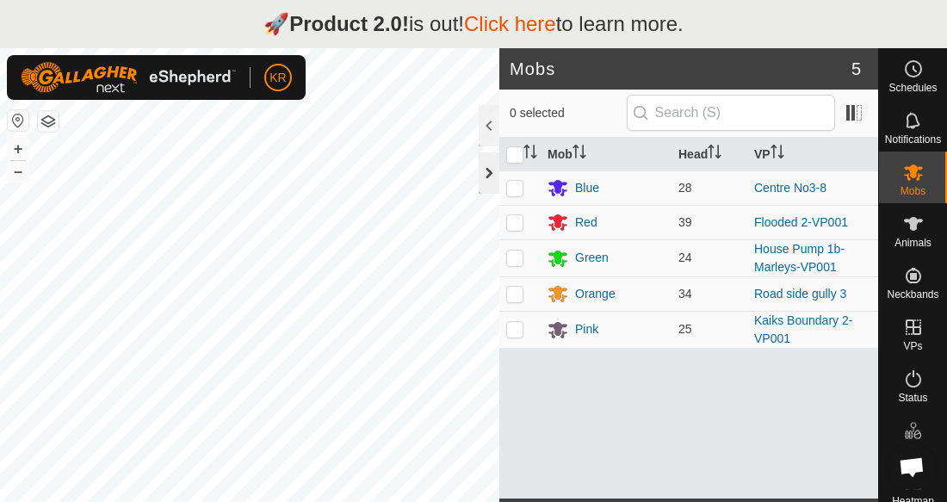 This screenshot has width=947, height=502. Describe the element at coordinates (510, 23) in the screenshot. I see `a: Click here` at that location.